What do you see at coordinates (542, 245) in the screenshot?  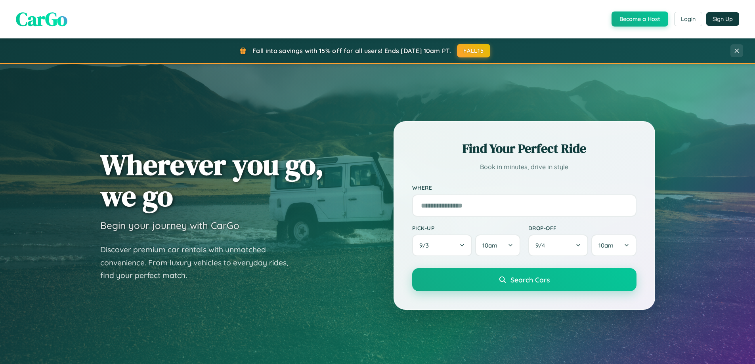 I see `span: 9 / 4` at bounding box center [542, 245].